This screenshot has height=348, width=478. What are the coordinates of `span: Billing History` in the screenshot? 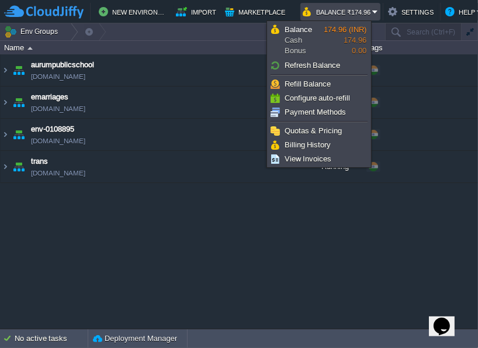 It's located at (308, 144).